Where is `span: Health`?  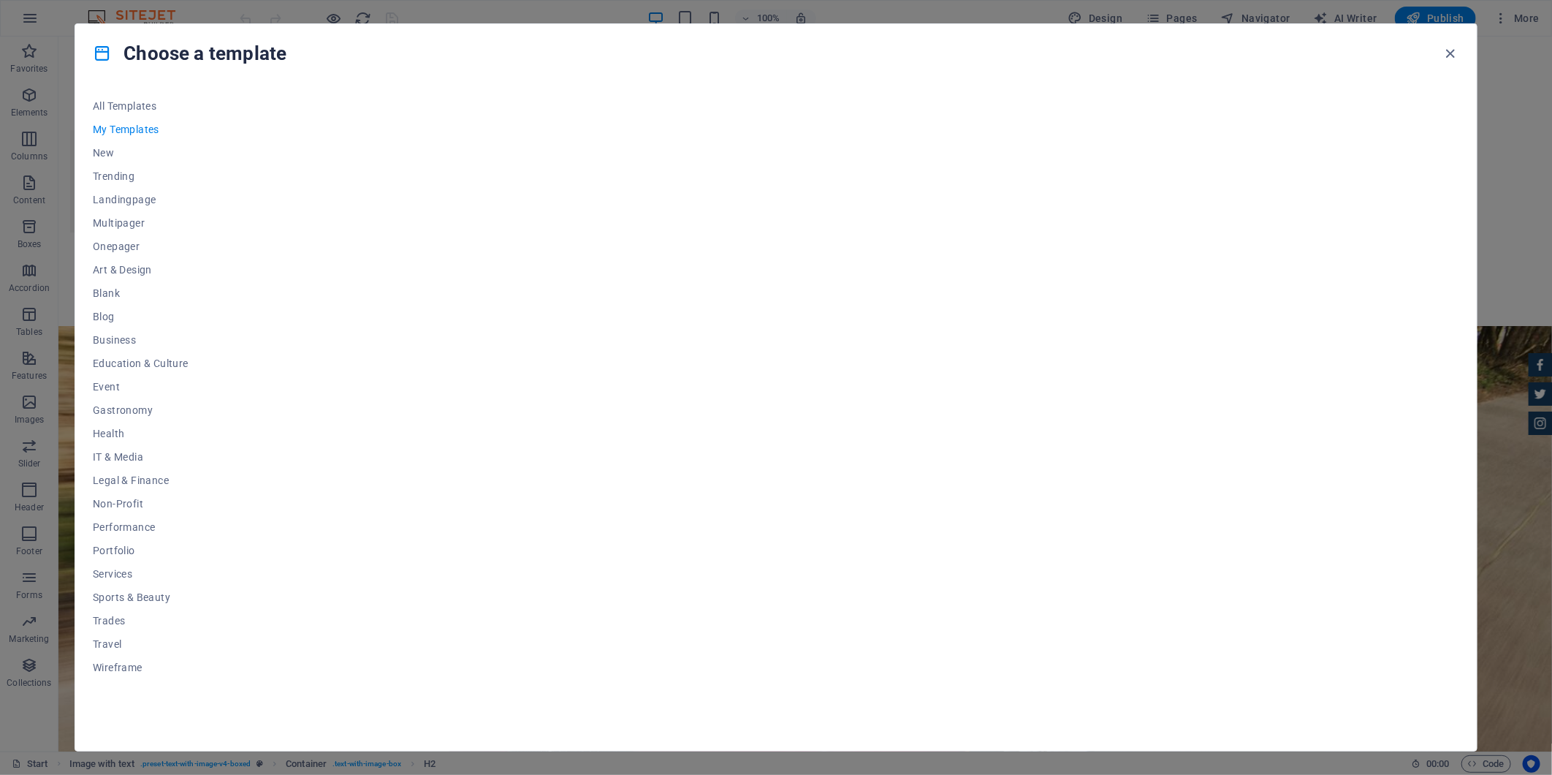 span: Health is located at coordinates (140, 433).